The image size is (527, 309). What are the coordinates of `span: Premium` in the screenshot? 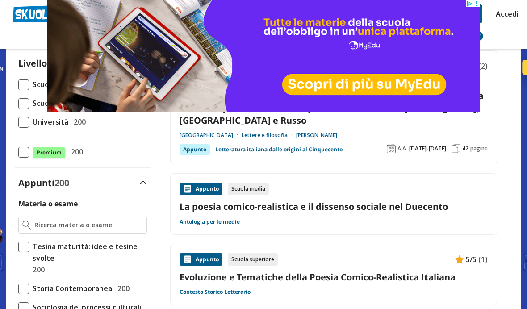 It's located at (49, 153).